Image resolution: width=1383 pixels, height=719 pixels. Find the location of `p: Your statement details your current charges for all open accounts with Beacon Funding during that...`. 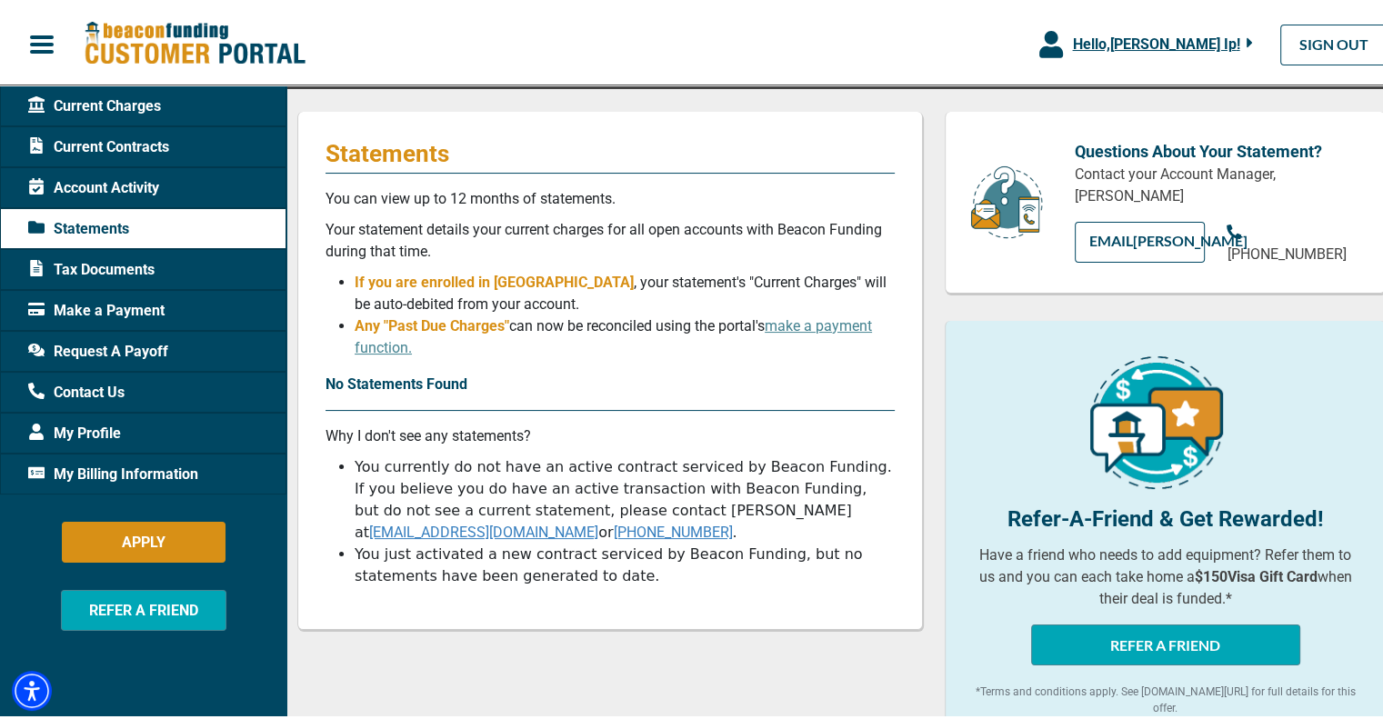

p: Your statement details your current charges for all open accounts with Beacon Funding during that... is located at coordinates (610, 237).